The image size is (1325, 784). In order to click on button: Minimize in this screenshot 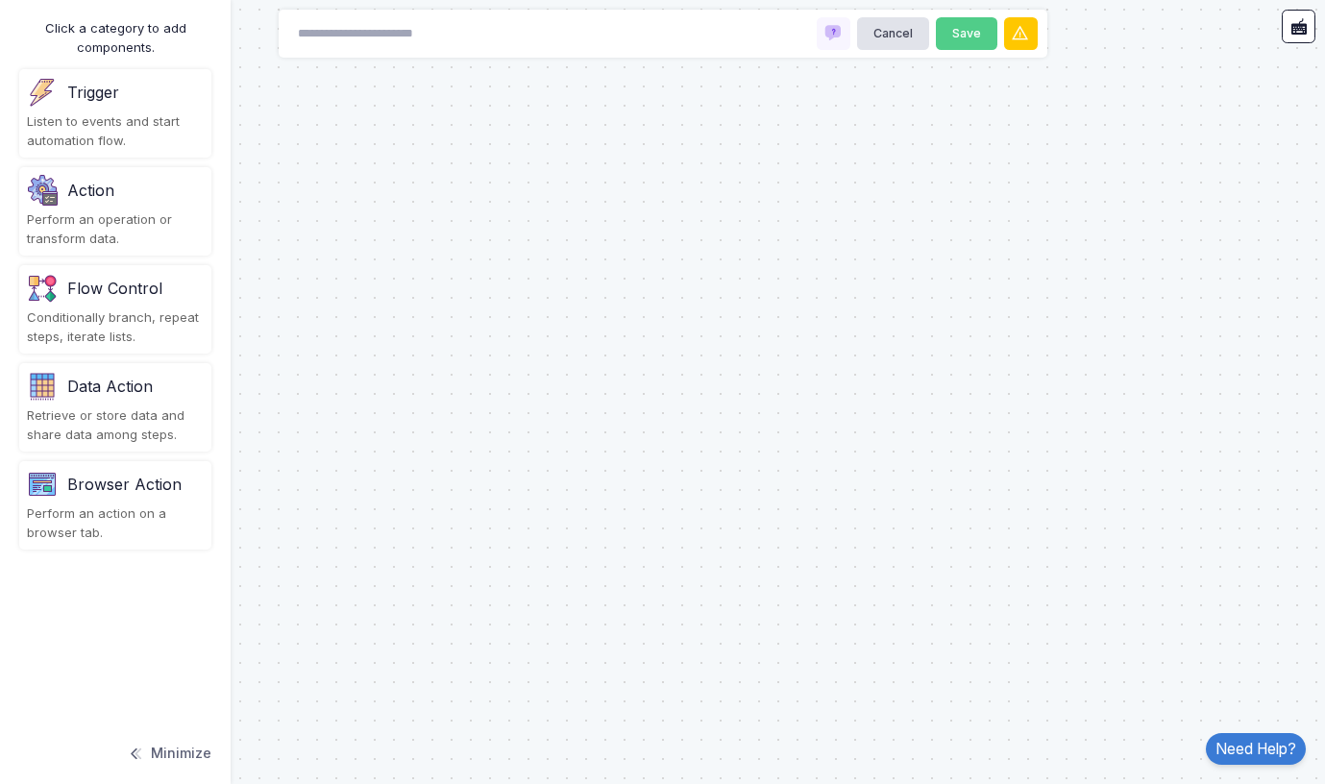, I will do `click(169, 753)`.